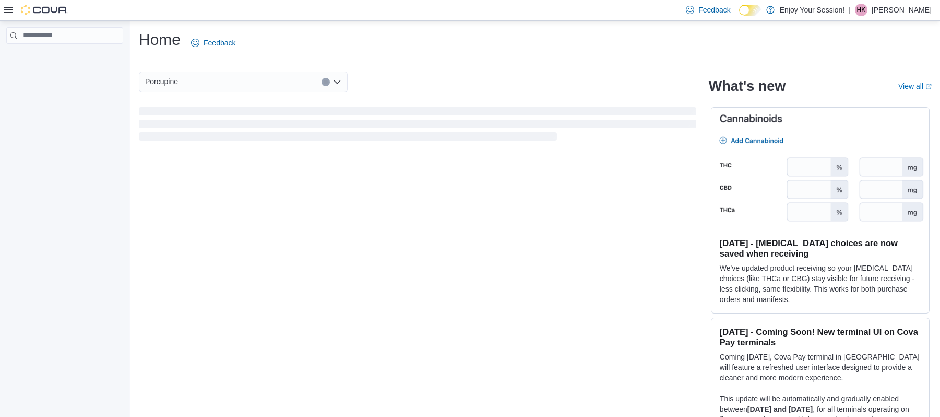 The height and width of the screenshot is (417, 940). What do you see at coordinates (337, 82) in the screenshot?
I see `button: Open list of options` at bounding box center [337, 82].